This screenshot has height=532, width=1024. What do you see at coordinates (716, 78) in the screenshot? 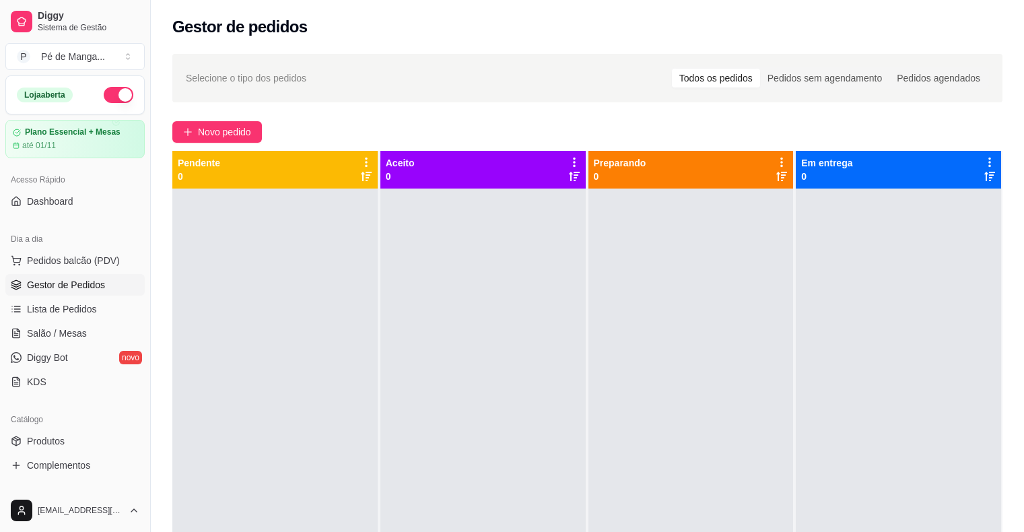
I see `div: Todos os pedidos` at bounding box center [716, 78].